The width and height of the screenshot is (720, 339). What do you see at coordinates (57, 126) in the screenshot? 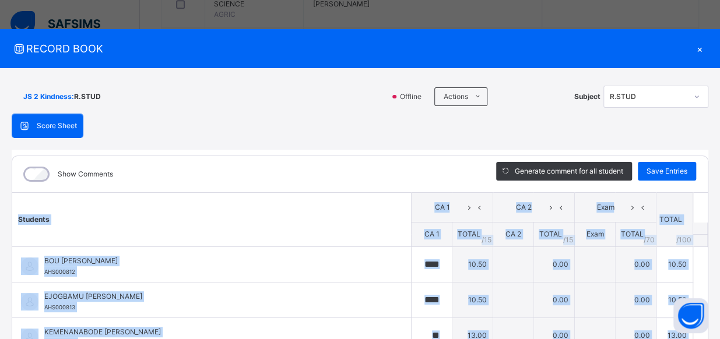
I see `span: Score Sheet` at bounding box center [57, 126].